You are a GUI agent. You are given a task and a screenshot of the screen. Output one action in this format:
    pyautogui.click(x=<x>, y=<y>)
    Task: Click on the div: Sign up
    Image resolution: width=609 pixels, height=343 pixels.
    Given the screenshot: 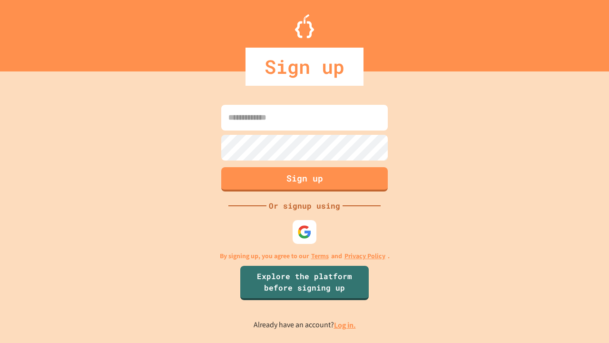 What is the action you would take?
    pyautogui.click(x=305, y=67)
    